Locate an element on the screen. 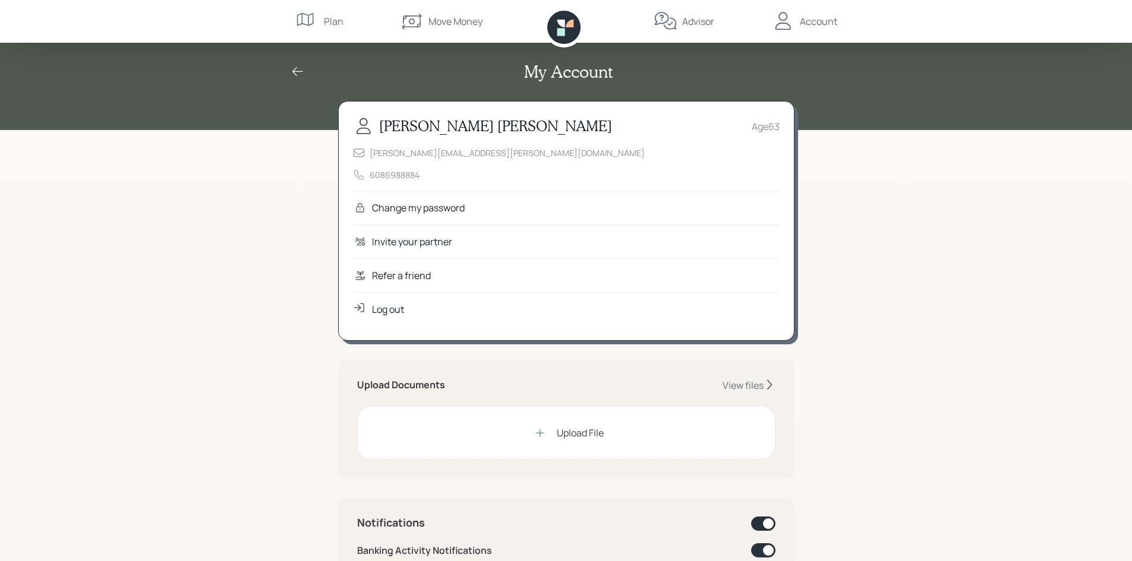 The image size is (1132, 561). div: Age 63 is located at coordinates (765, 127).